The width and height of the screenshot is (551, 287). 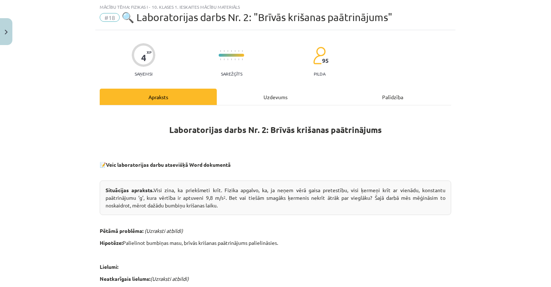 I want to click on strong: Hipotēze:, so click(x=111, y=243).